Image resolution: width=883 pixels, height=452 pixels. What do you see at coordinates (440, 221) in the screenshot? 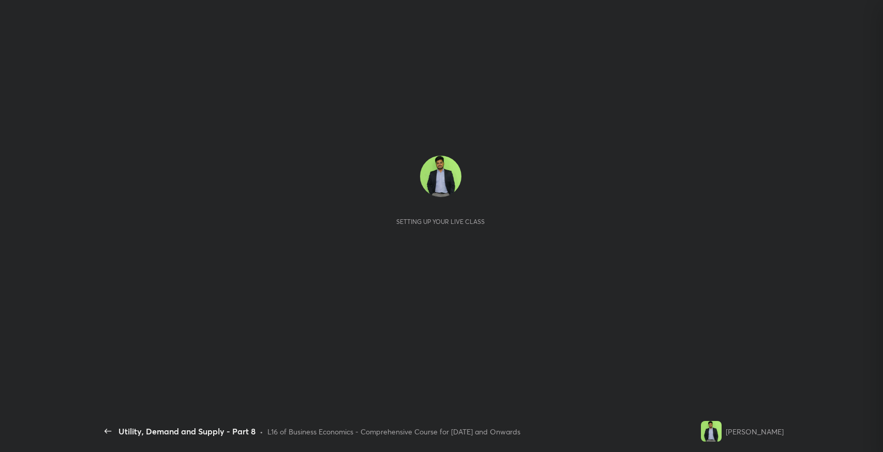
I see `div: Setting up your live class` at bounding box center [440, 221].